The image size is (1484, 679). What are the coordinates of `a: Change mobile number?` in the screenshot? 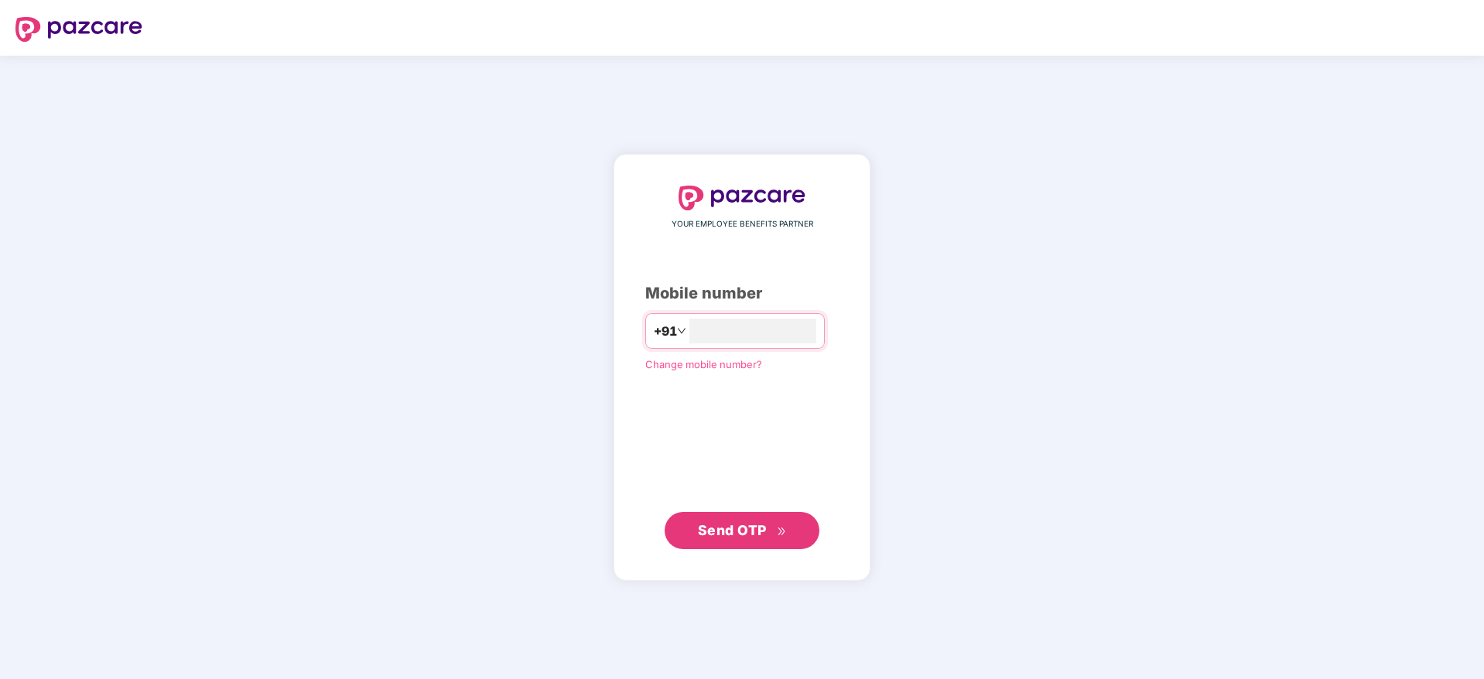 It's located at (703, 364).